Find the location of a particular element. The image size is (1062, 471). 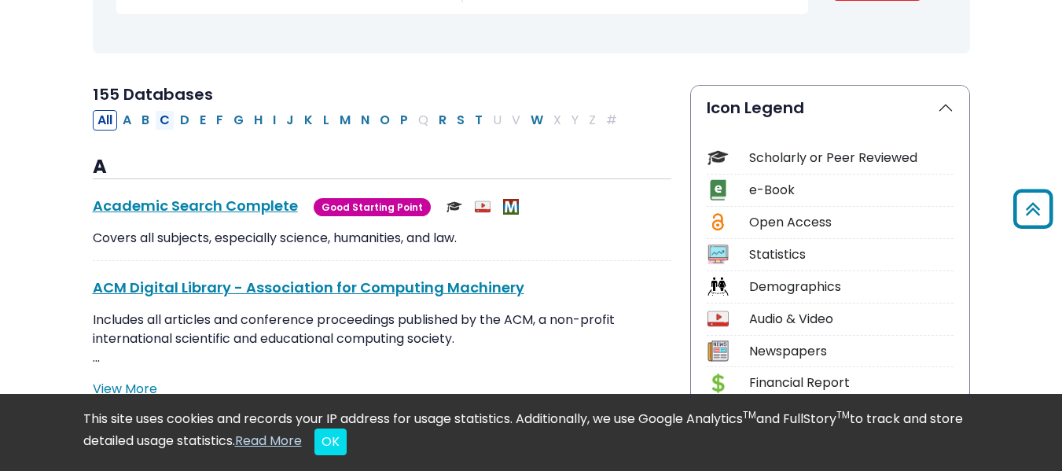

img: Icon Financial Report is located at coordinates (718, 383).